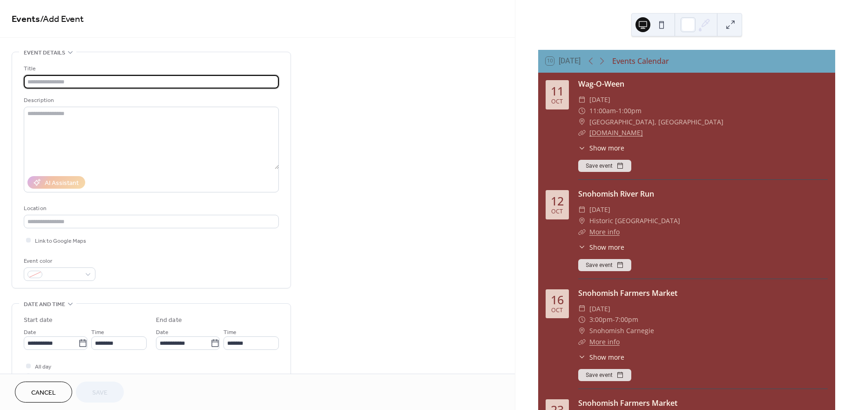 The image size is (858, 410). What do you see at coordinates (150, 100) in the screenshot?
I see `div: Description` at bounding box center [150, 100].